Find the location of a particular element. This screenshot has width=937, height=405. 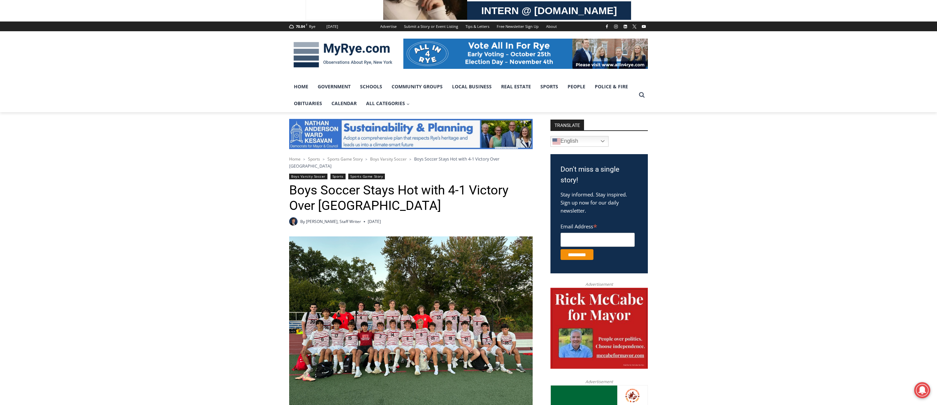

strong: TRANSLATE is located at coordinates (567, 125).